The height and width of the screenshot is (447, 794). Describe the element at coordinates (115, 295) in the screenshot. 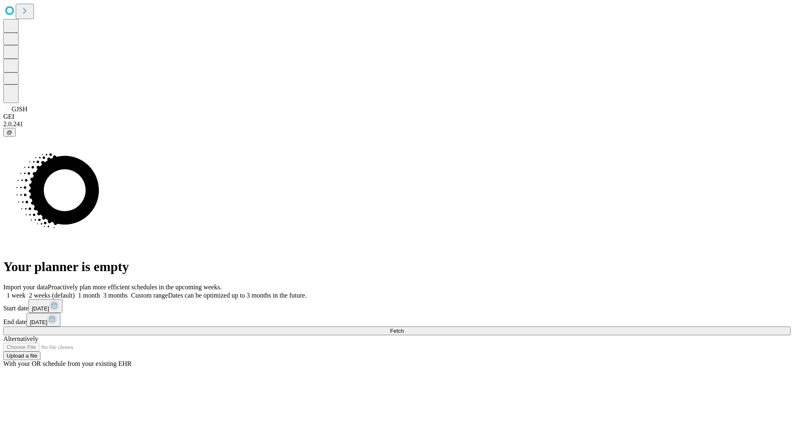

I see `span: 3 months` at that location.